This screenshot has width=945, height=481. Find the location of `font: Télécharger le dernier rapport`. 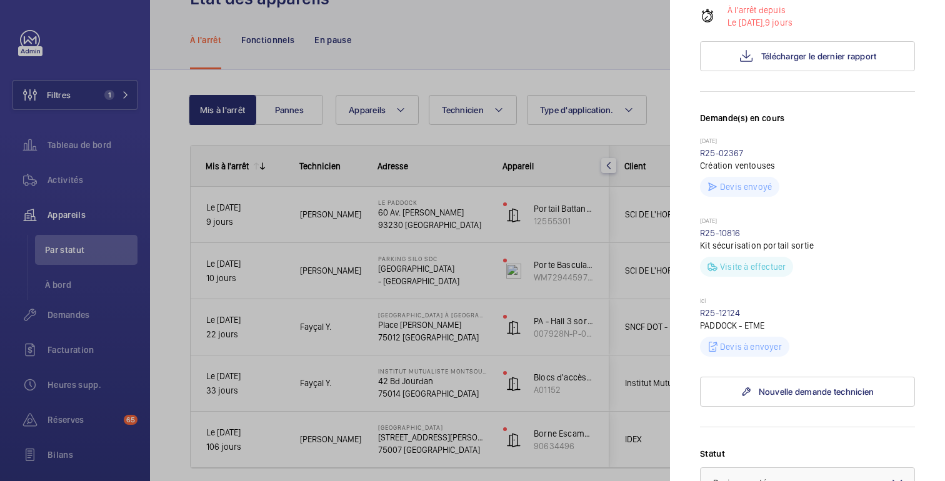

font: Télécharger le dernier rapport is located at coordinates (819, 56).